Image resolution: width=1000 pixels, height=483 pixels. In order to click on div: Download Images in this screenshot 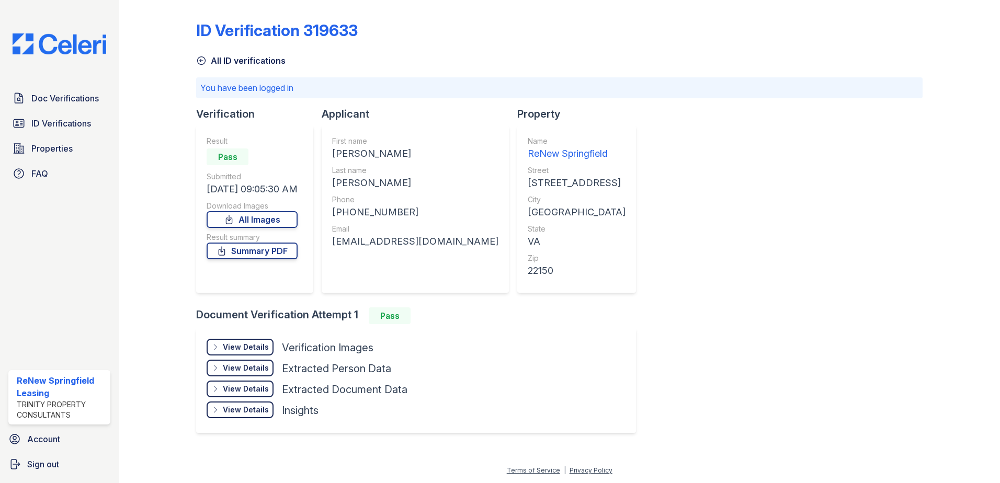, I will do `click(252, 206)`.